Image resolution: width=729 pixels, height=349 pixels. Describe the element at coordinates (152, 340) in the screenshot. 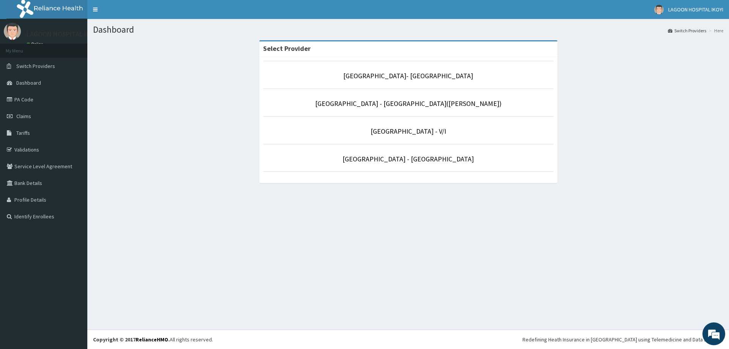

I see `a: RelianceHMO` at that location.